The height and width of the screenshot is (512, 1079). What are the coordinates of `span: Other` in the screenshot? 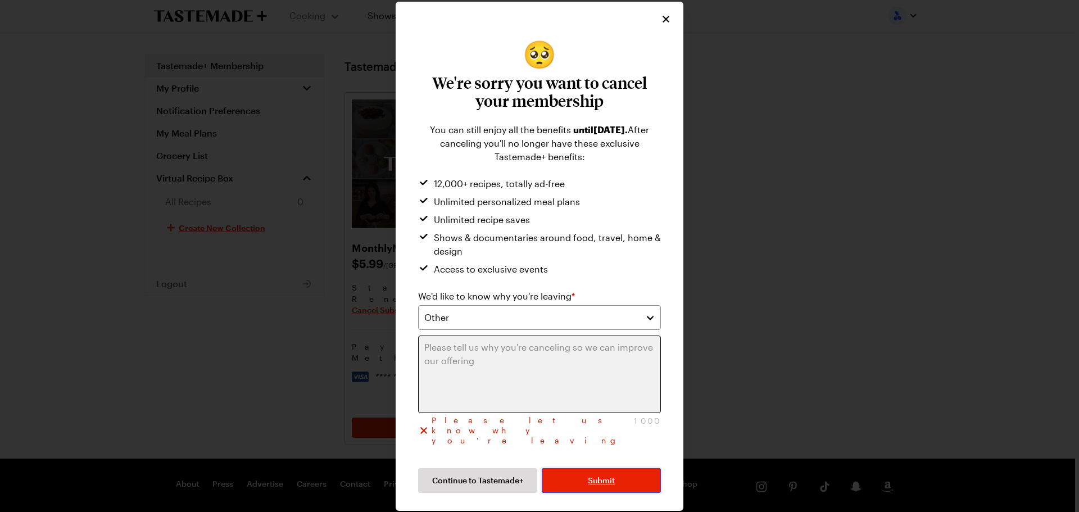 It's located at (437, 317).